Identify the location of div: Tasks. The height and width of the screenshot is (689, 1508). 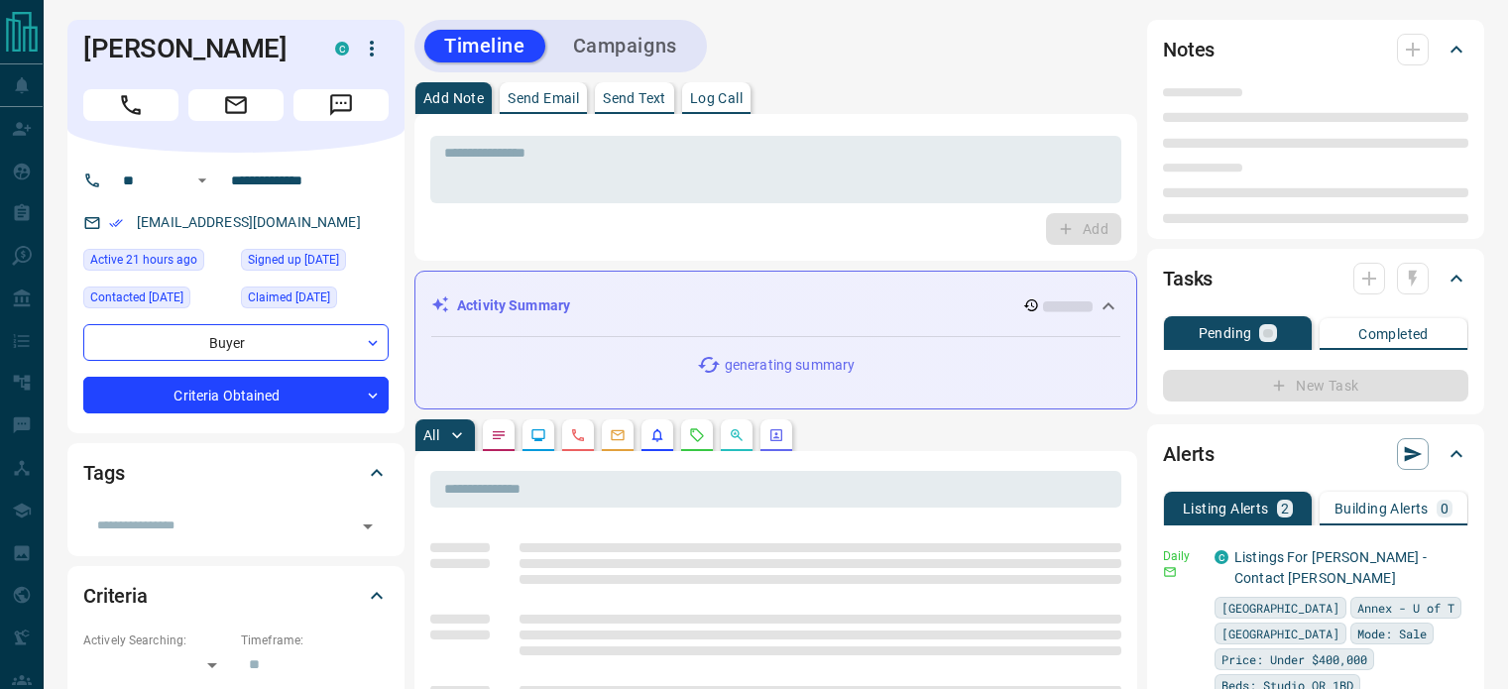
(1316, 279).